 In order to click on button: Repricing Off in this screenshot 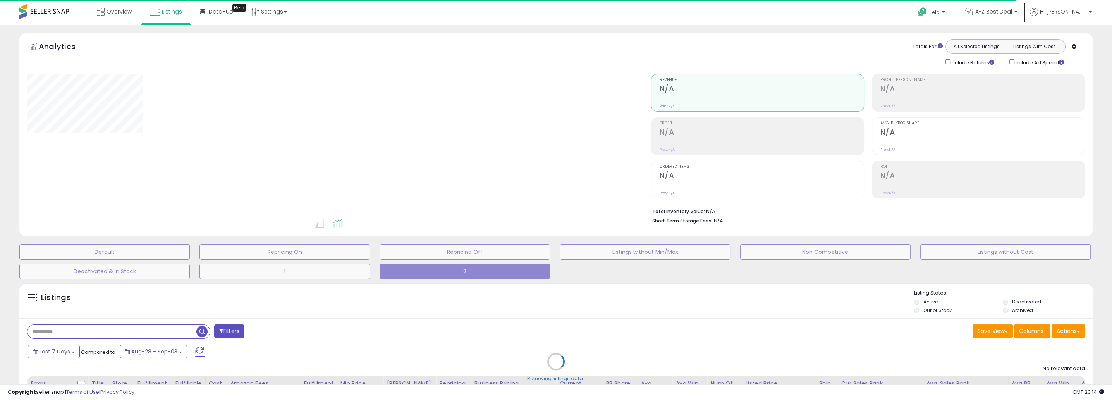, I will do `click(465, 252)`.